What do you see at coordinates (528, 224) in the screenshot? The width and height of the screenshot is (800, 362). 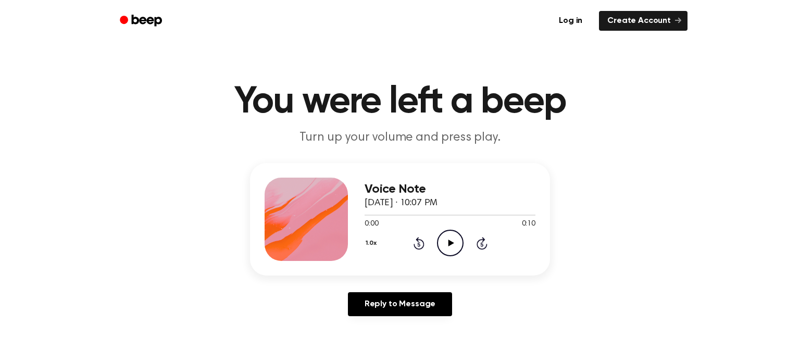 I see `span: 0:10` at bounding box center [528, 224].